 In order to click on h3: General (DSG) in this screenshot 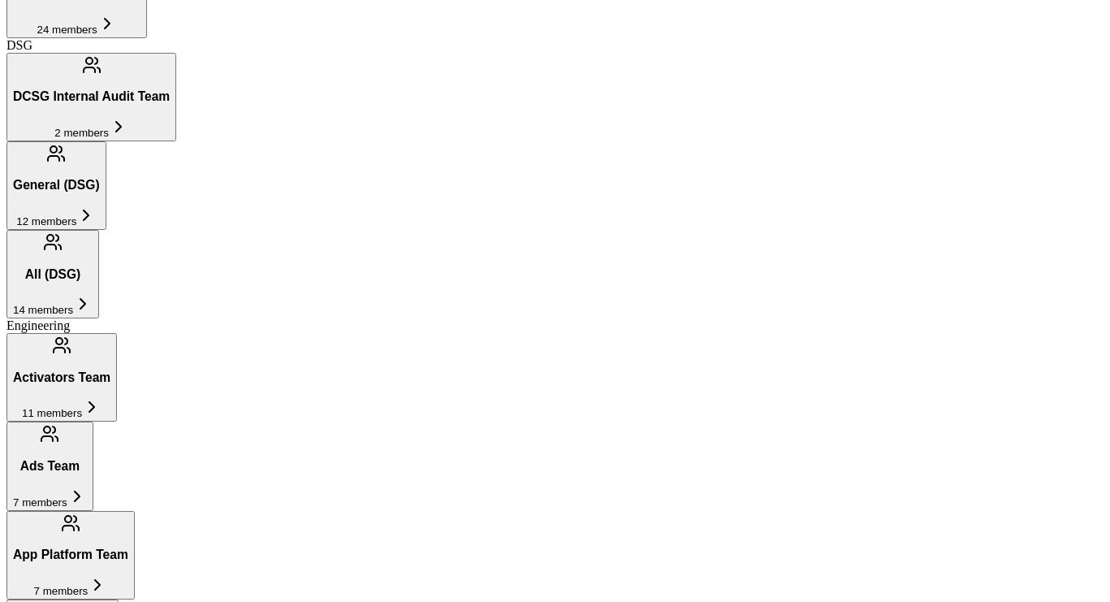, I will do `click(56, 185)`.